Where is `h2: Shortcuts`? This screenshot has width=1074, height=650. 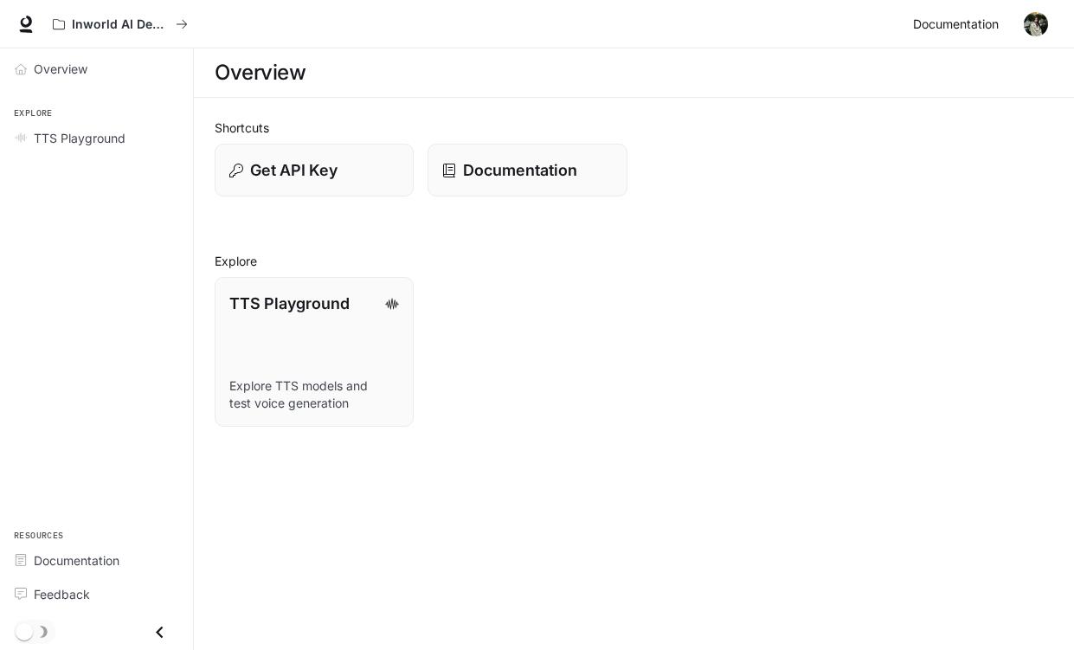 h2: Shortcuts is located at coordinates (634, 127).